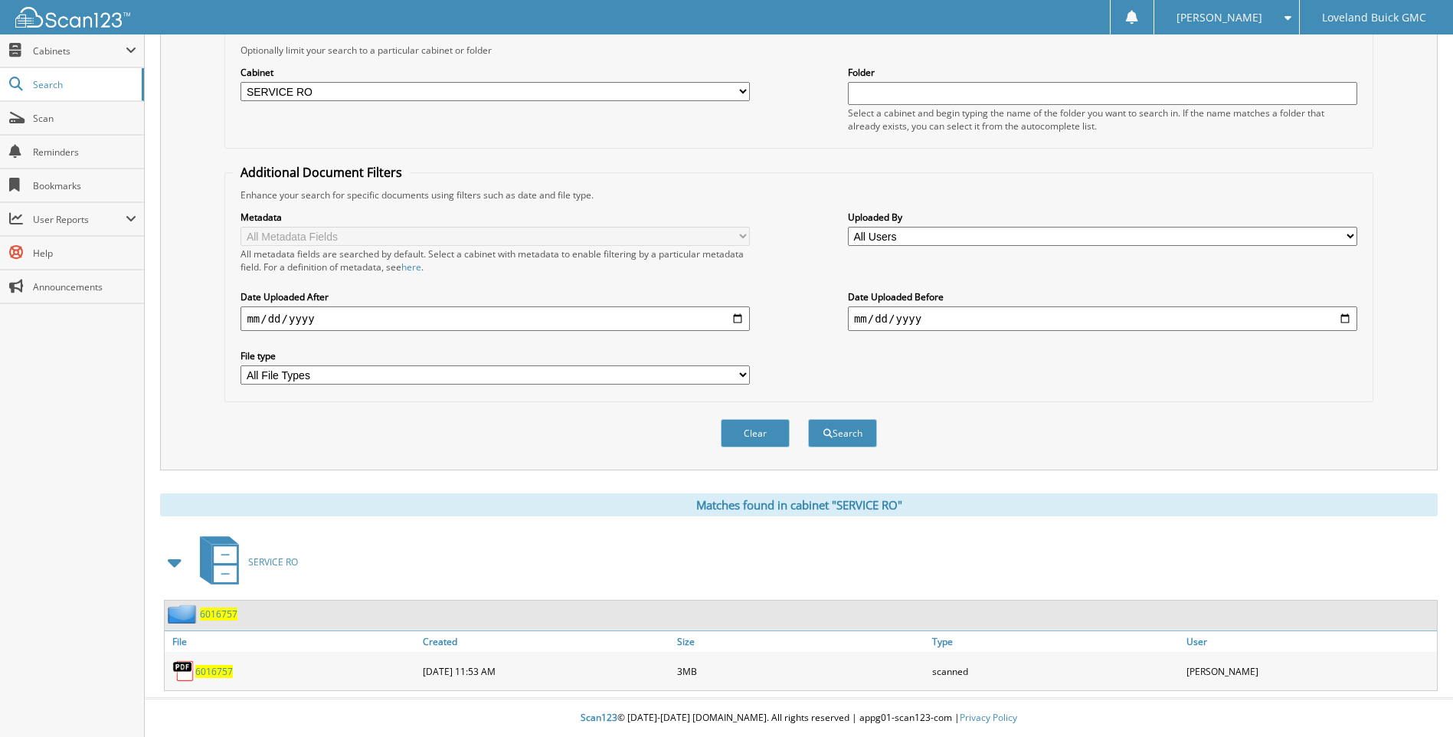  What do you see at coordinates (244, 562) in the screenshot?
I see `a: SERVICE RO` at bounding box center [244, 562].